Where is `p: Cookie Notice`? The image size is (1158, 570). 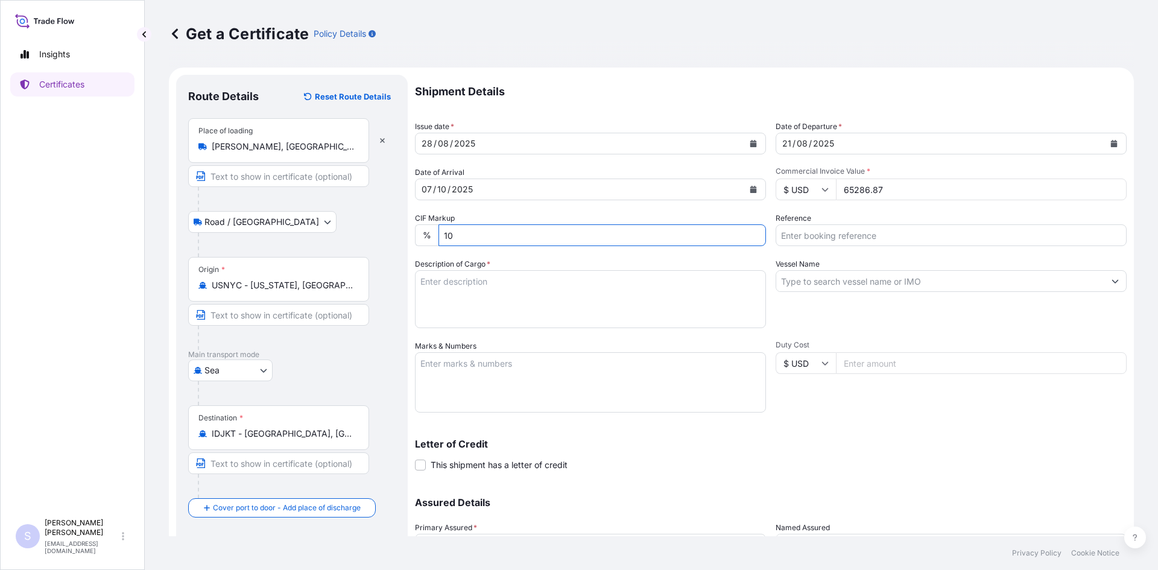
p: Cookie Notice is located at coordinates (1095, 553).